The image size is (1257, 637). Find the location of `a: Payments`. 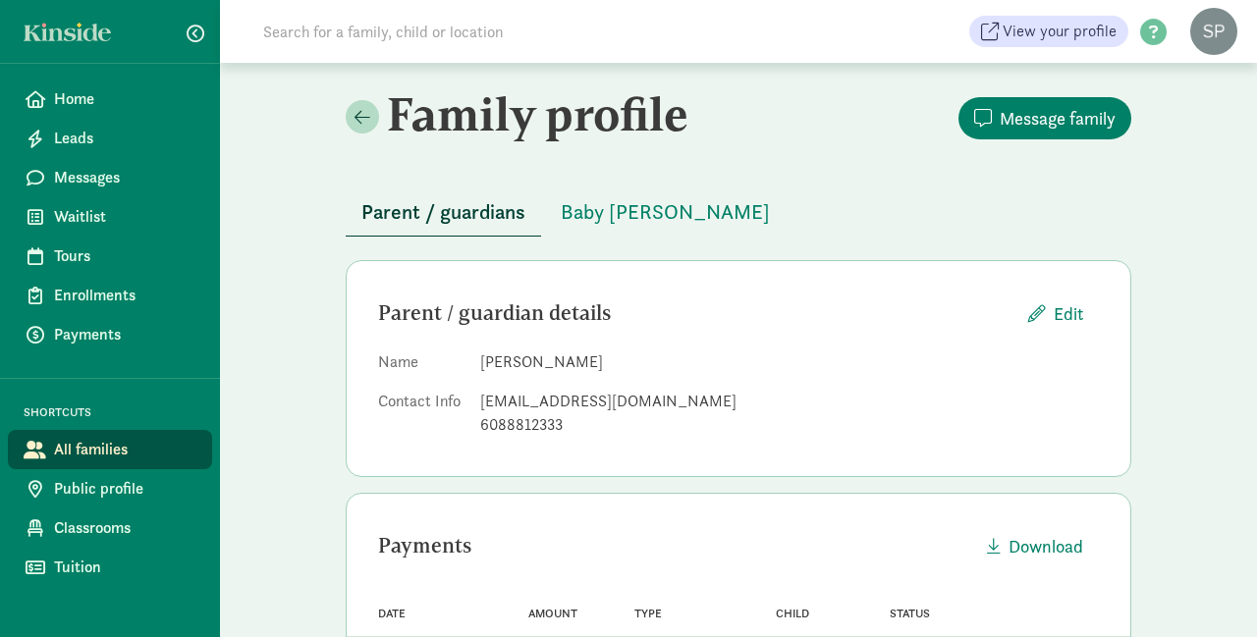

a: Payments is located at coordinates (110, 335).